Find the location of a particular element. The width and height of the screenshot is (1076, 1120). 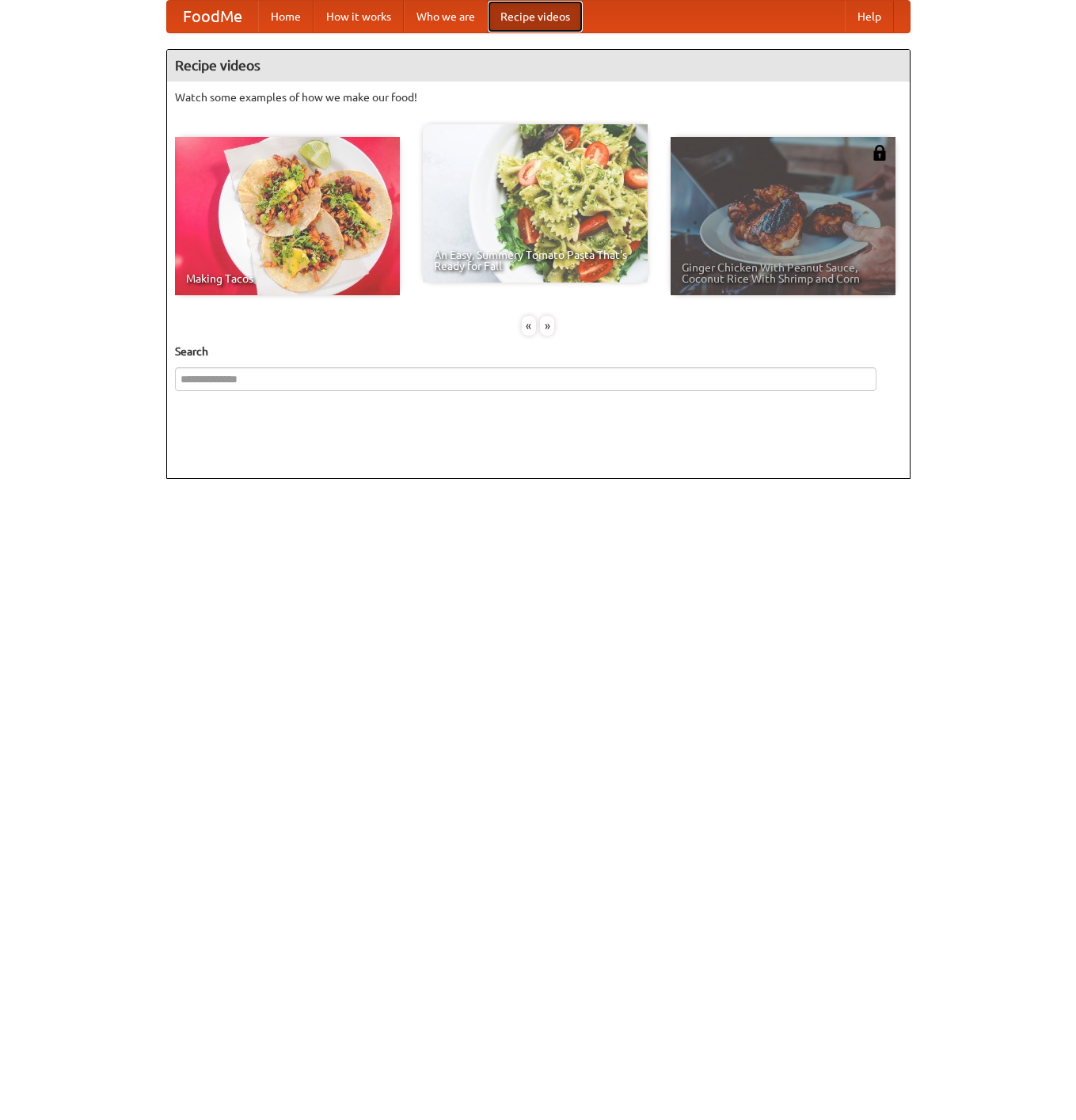

a: How it works is located at coordinates (359, 16).